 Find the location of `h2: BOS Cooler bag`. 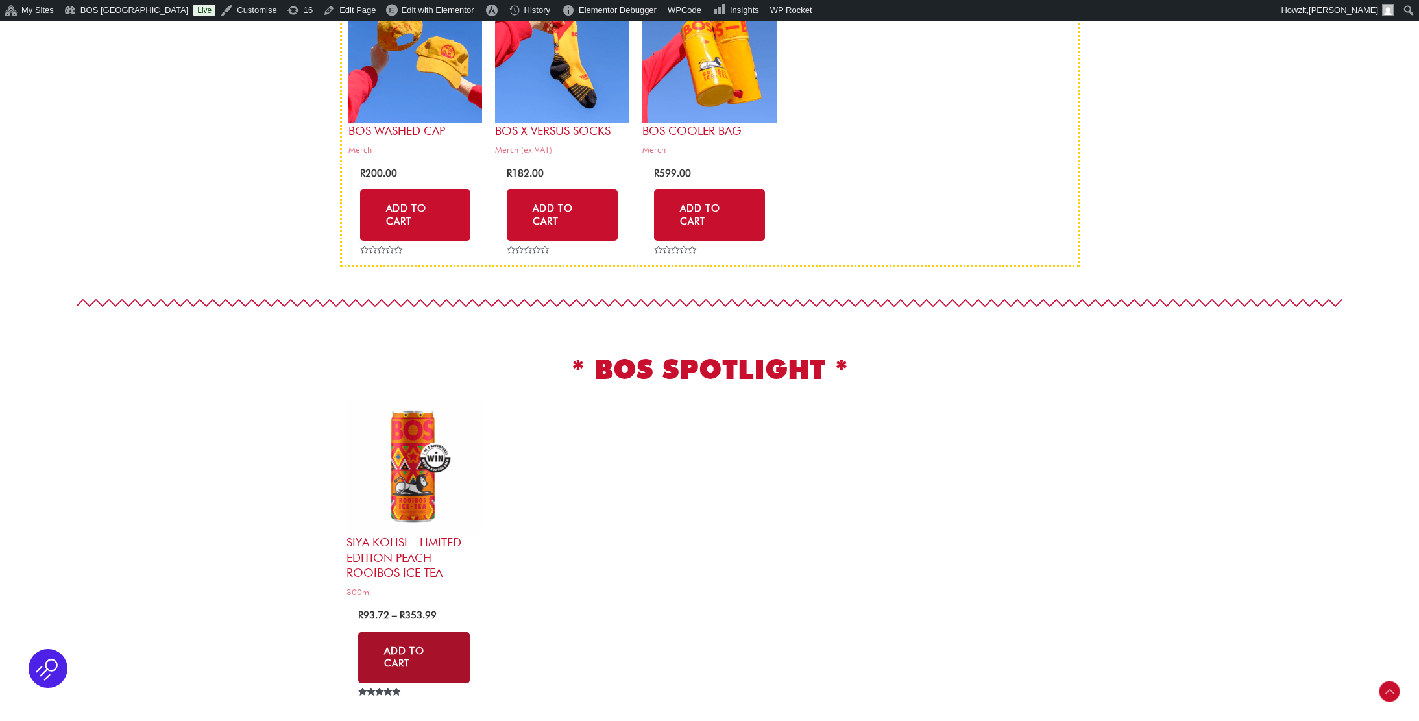

h2: BOS Cooler bag is located at coordinates (709, 130).